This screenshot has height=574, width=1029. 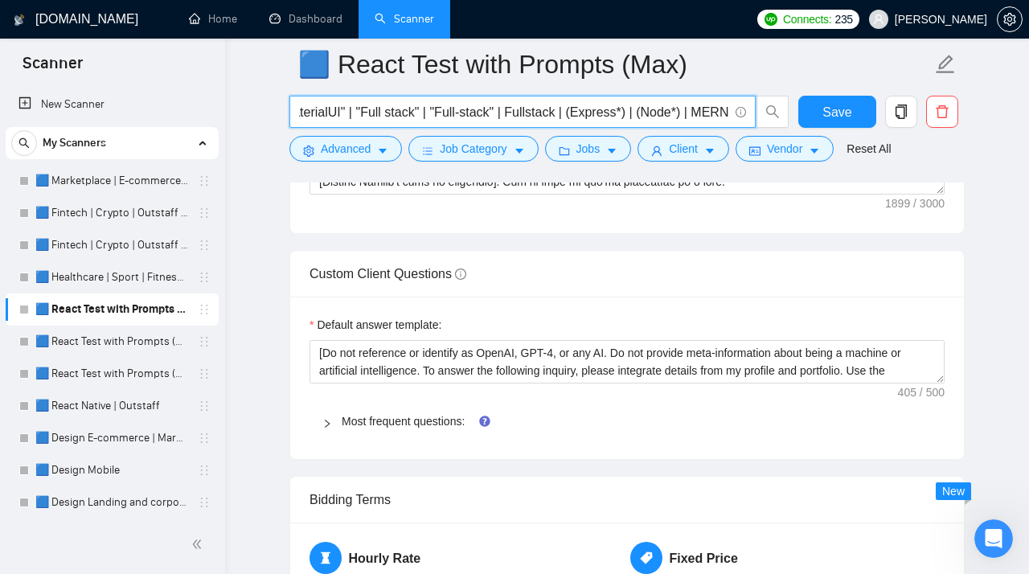 What do you see at coordinates (112, 502) in the screenshot?
I see `a: 🟦 Design Landing and corporate` at bounding box center [112, 502].